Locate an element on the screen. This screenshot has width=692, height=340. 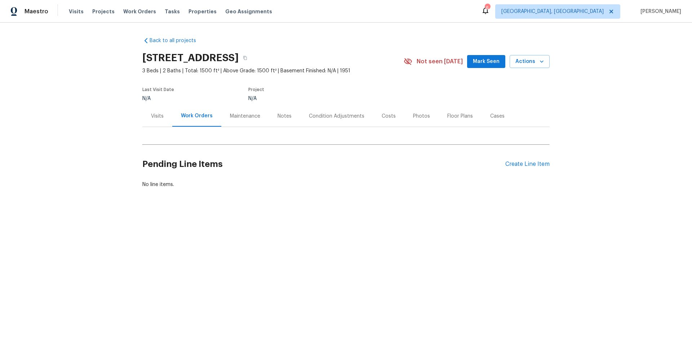
button: Copy Address is located at coordinates (245, 58).